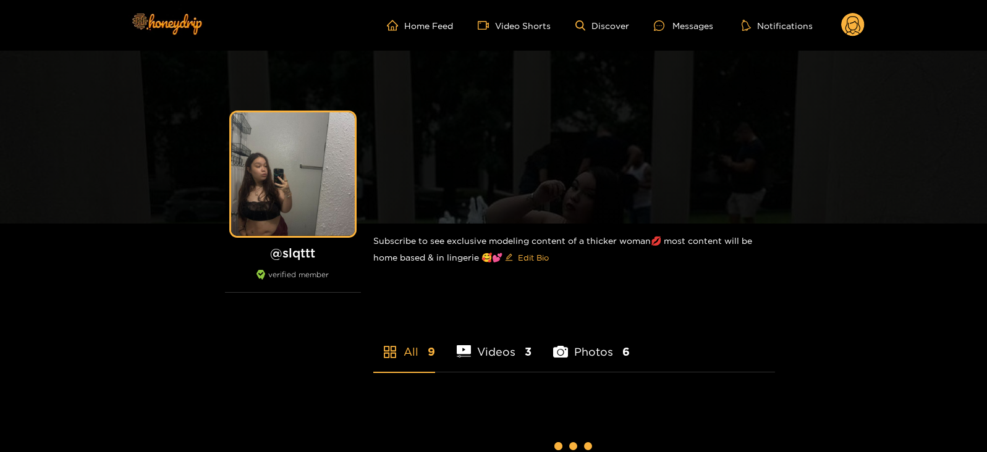  What do you see at coordinates (591, 344) in the screenshot?
I see `li: Photos` at bounding box center [591, 344].